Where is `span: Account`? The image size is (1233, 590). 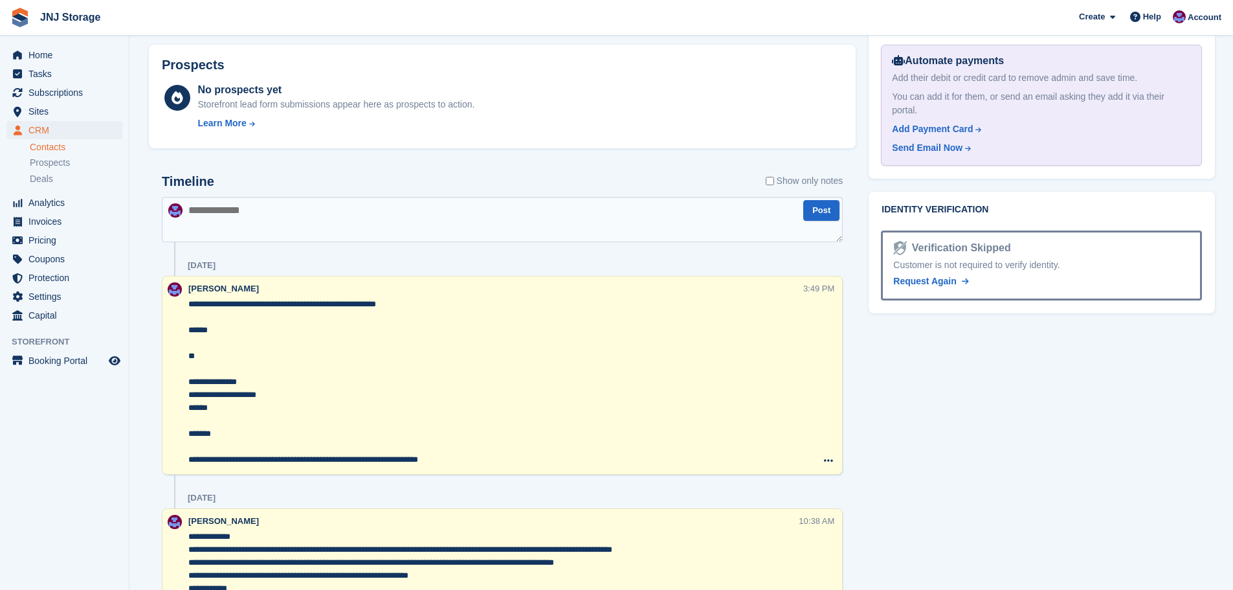
span: Account is located at coordinates (1205, 17).